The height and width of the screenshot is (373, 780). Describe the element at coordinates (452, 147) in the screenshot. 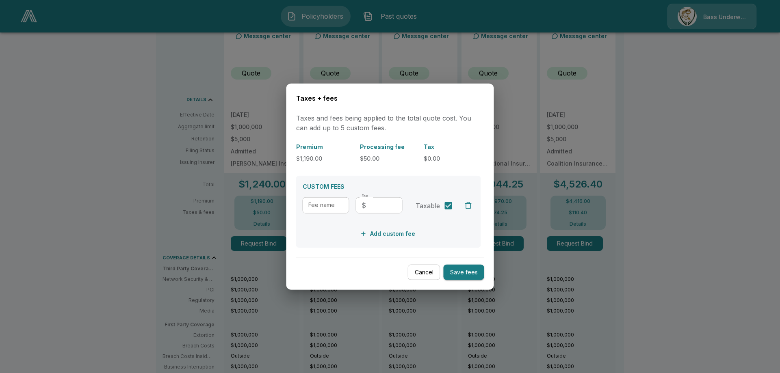

I see `p: Tax` at that location.